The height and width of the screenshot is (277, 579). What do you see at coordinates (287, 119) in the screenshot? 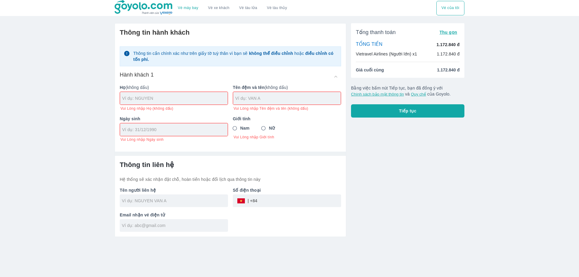
I see `p: Giới tính` at bounding box center [287, 119].